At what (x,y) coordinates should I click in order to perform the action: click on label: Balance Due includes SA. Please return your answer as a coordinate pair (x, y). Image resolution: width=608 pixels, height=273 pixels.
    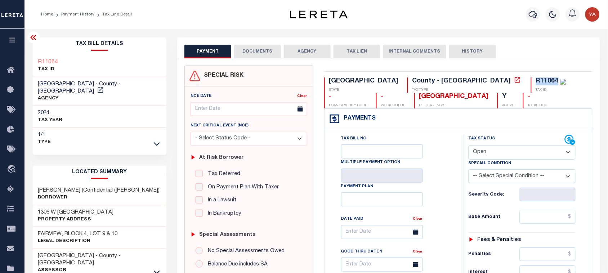
    Looking at the image, I should click on (236, 265).